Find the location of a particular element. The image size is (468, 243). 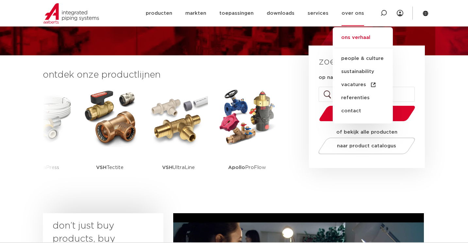

a: services is located at coordinates (318, 13).